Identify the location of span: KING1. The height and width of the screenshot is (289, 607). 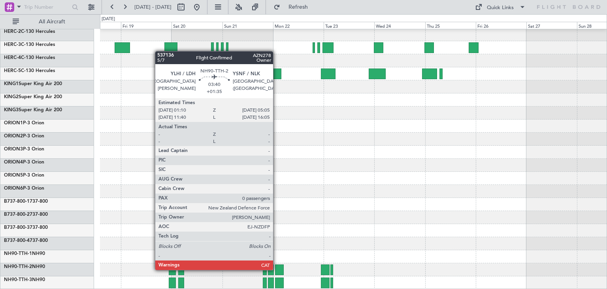
(11, 84).